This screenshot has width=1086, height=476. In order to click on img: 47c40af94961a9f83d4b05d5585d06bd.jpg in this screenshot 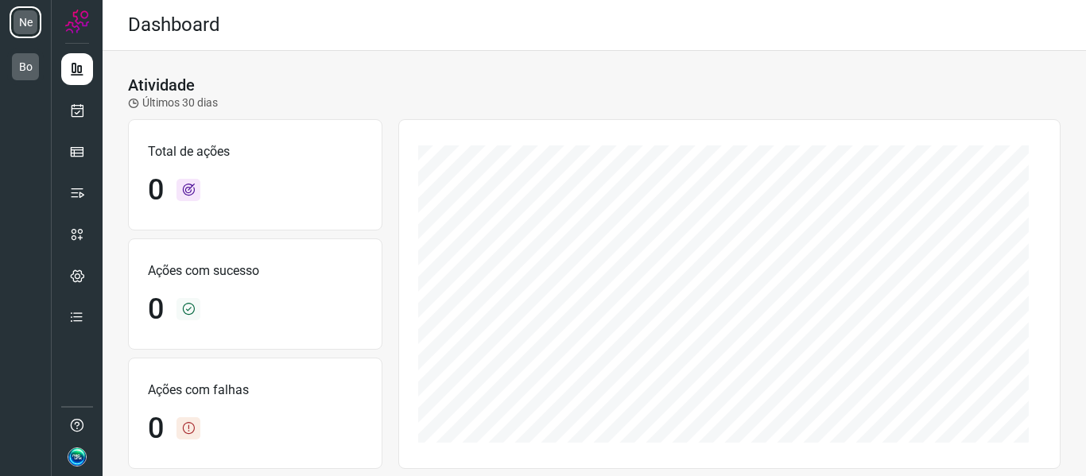, I will do `click(77, 457)`.